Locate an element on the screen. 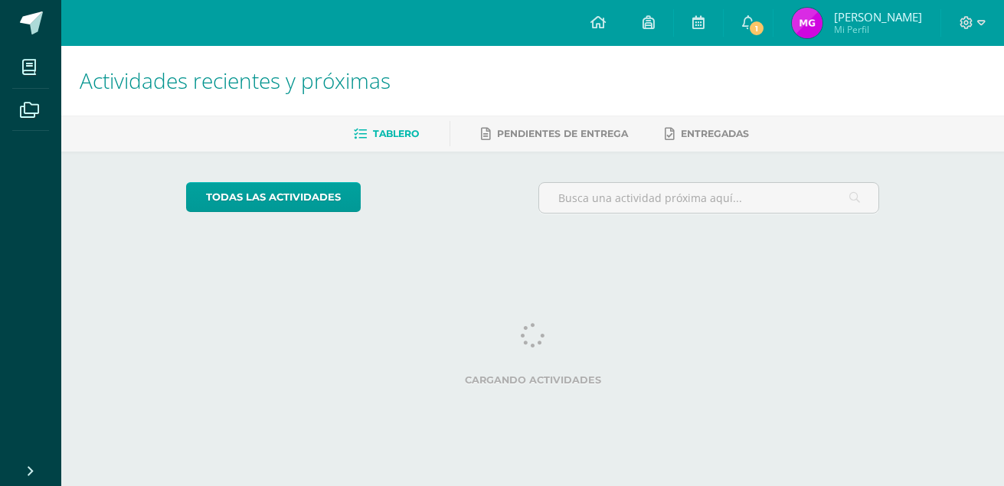  label: Cargando actividades is located at coordinates (532, 380).